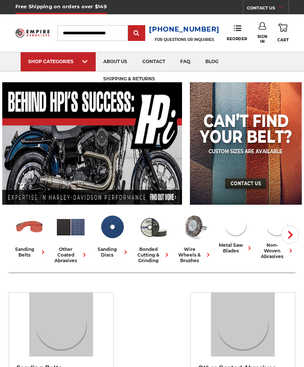 The width and height of the screenshot is (304, 367). Describe the element at coordinates (154, 62) in the screenshot. I see `a: contact` at that location.